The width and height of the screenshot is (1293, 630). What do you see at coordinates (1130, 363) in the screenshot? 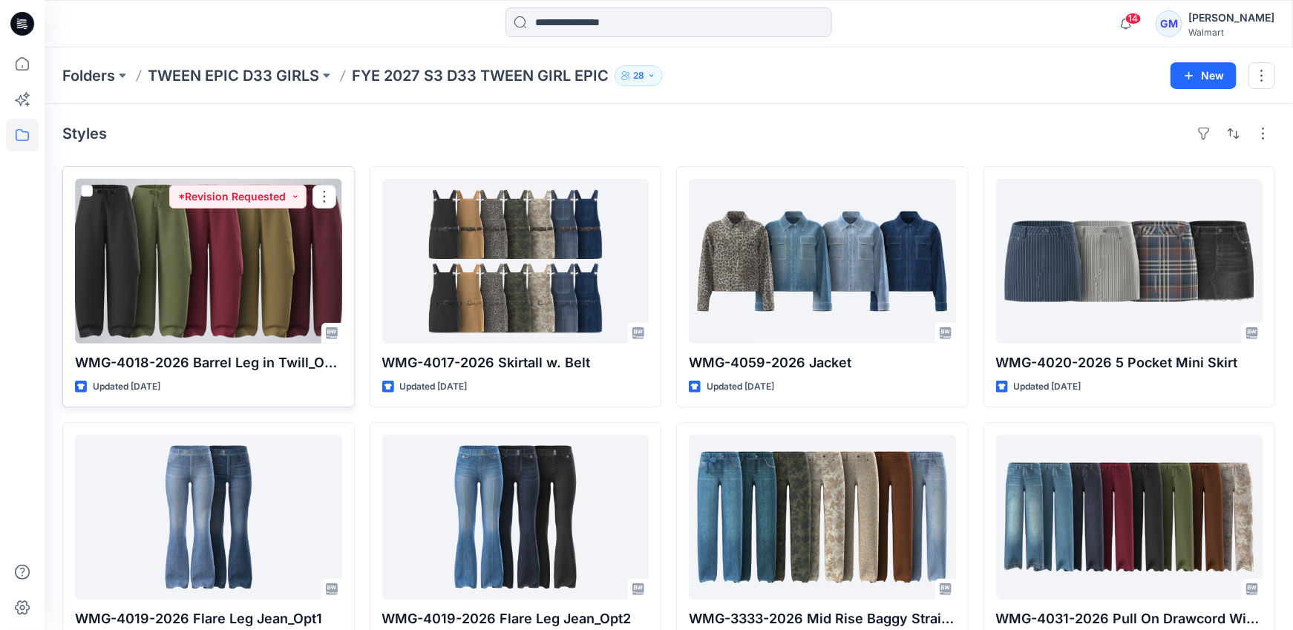
I see `p: WMG-4020-2026 5 Pocket Mini Skirt` at bounding box center [1130, 363].